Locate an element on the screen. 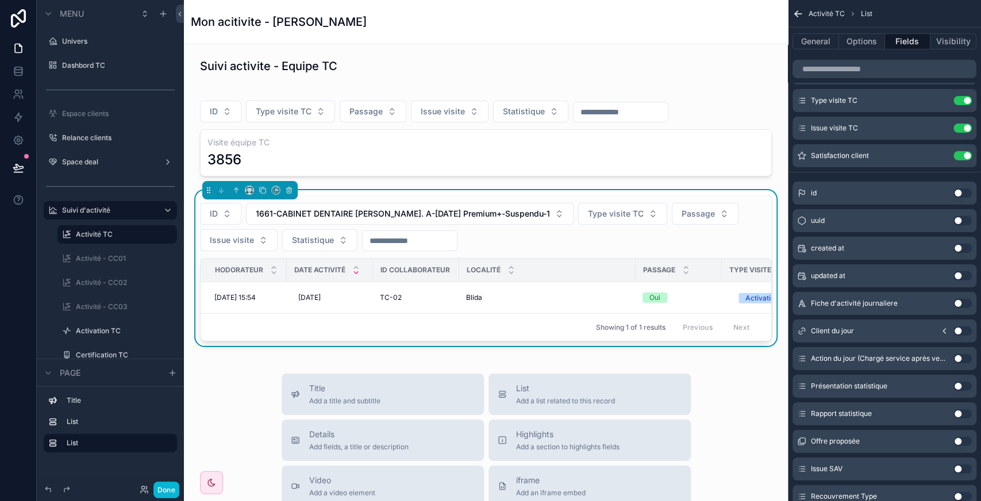 This screenshot has height=501, width=981. span: Satisfaction client is located at coordinates (840, 156).